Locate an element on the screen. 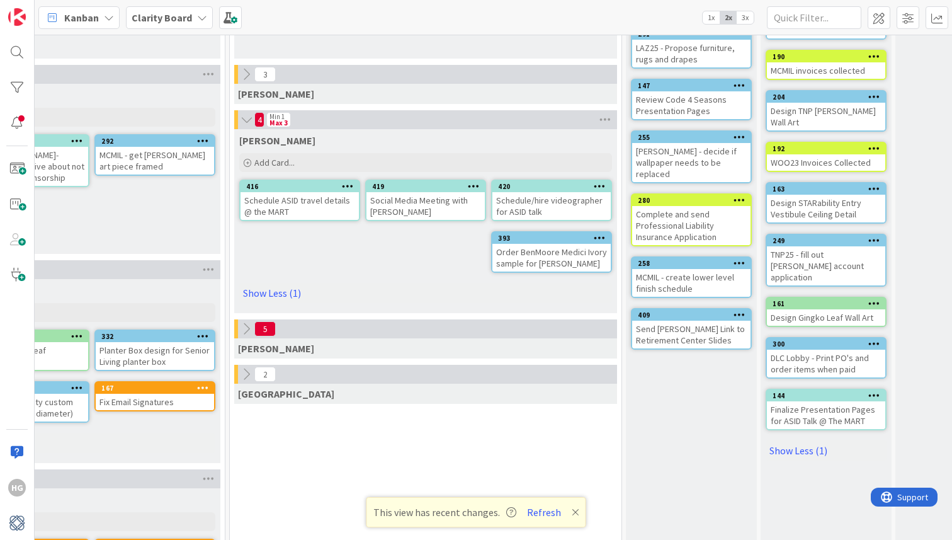  a: 280Complete and send Professional Liability Insurance Application is located at coordinates (692, 220).